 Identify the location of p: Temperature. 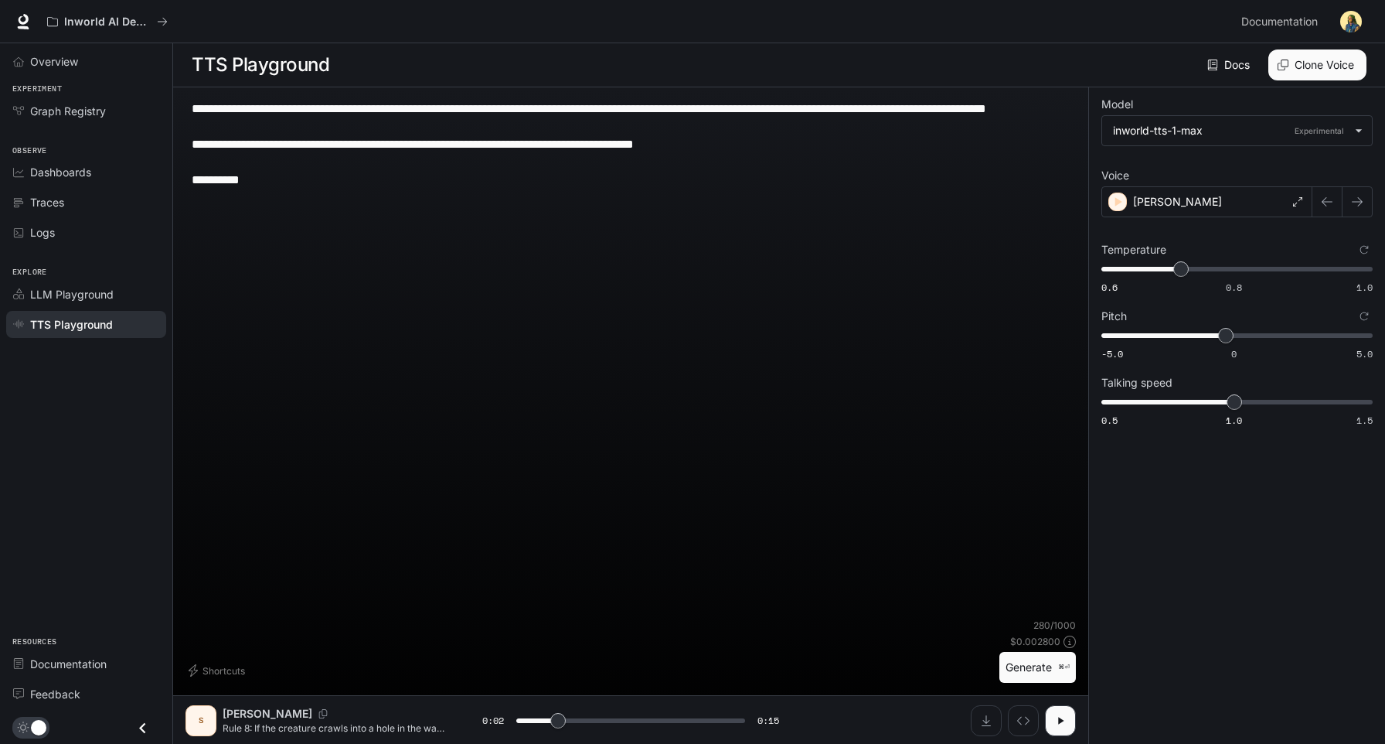
(1134, 250).